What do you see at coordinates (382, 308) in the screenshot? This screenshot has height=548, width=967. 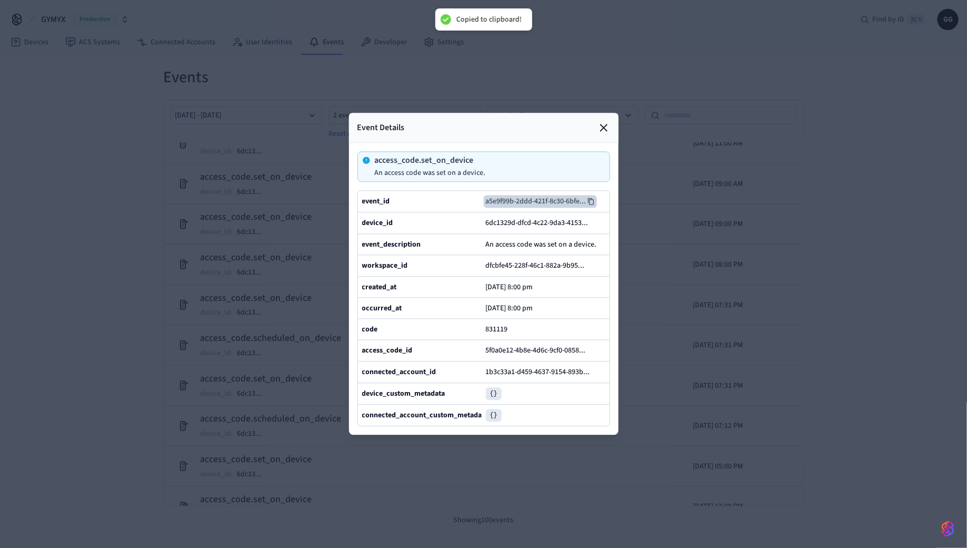 I see `b: occurred_at` at bounding box center [382, 308].